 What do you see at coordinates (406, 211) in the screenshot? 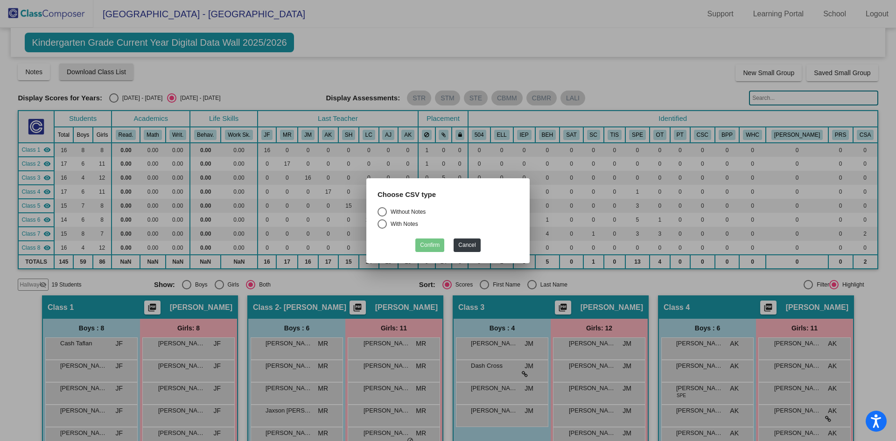
I see `div: Without Notes` at bounding box center [406, 211].